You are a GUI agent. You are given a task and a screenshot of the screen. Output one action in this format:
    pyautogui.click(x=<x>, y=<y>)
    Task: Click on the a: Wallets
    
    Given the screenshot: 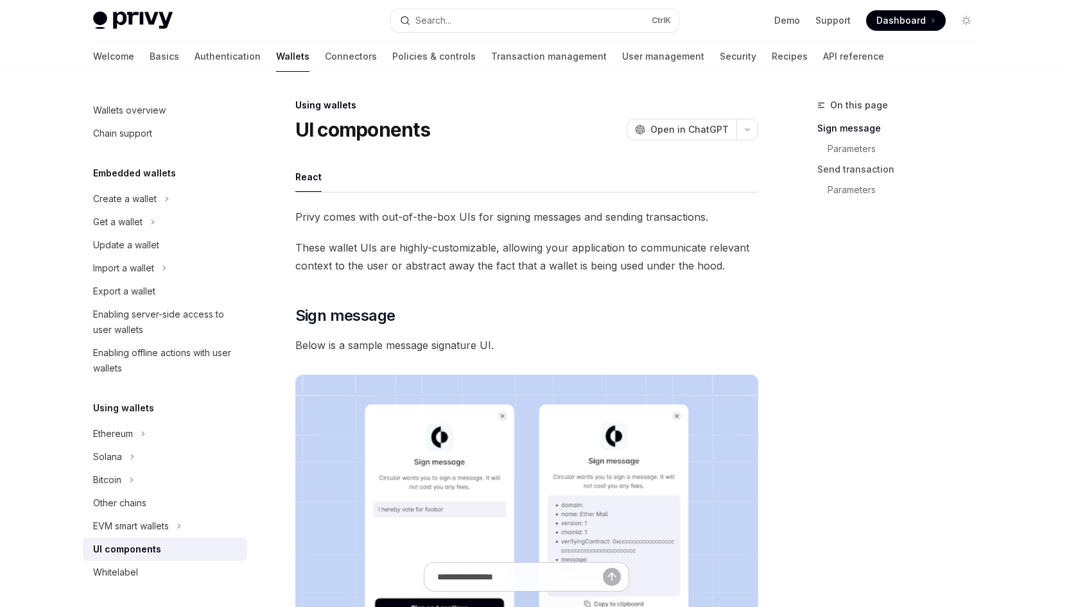 What is the action you would take?
    pyautogui.click(x=293, y=57)
    